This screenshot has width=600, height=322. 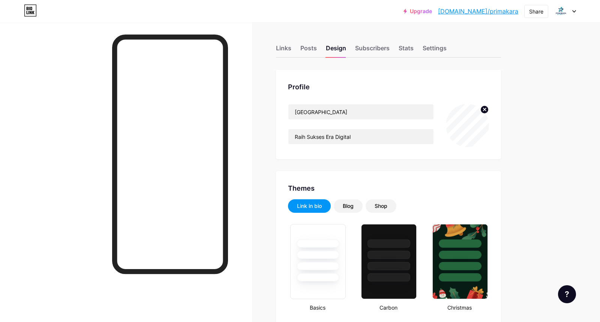 I want to click on div: Design, so click(x=336, y=50).